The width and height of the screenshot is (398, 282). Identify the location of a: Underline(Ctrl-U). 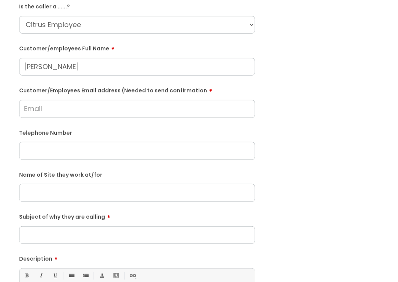
(55, 276).